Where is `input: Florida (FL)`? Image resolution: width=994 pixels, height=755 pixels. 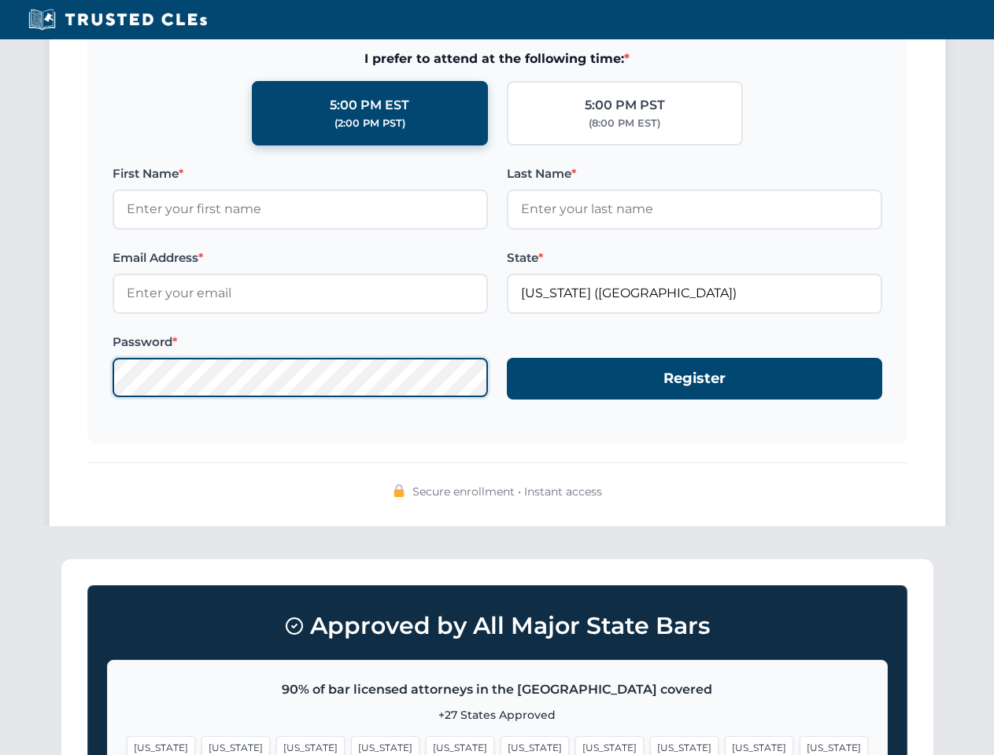
input: Florida (FL) is located at coordinates (694, 293).